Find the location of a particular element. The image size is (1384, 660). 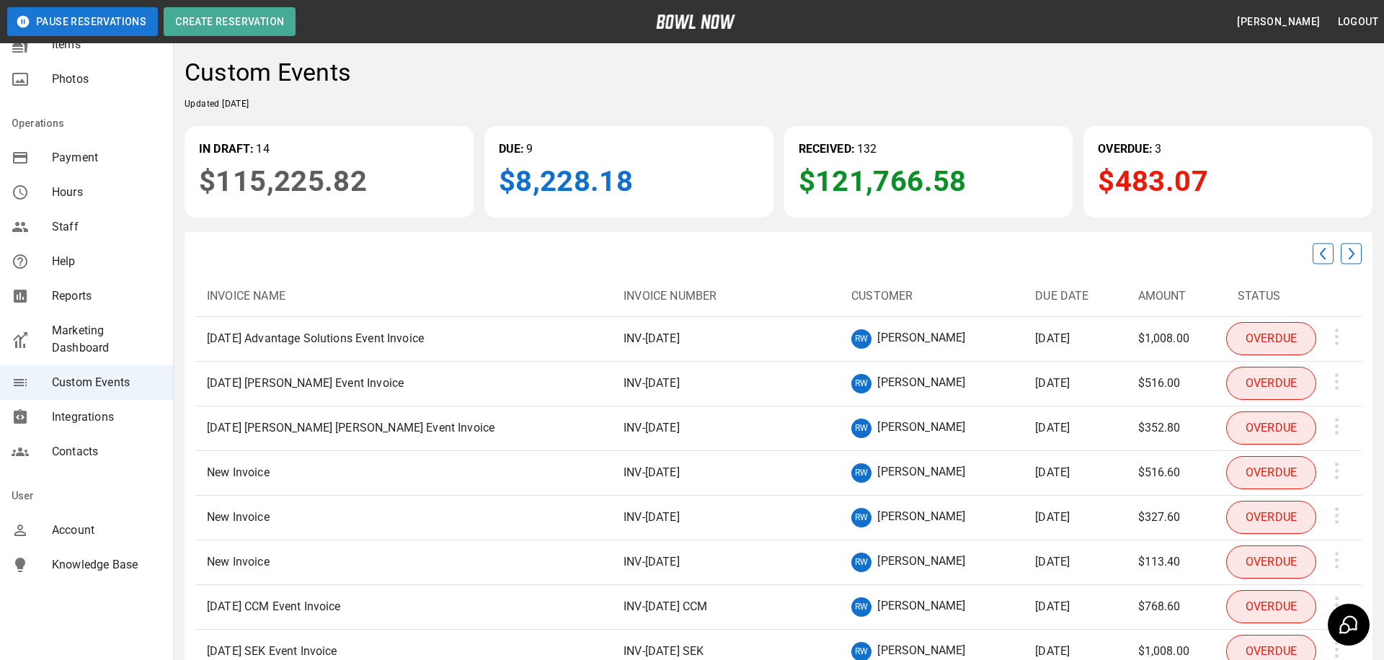

p: 9 is located at coordinates (629, 149).